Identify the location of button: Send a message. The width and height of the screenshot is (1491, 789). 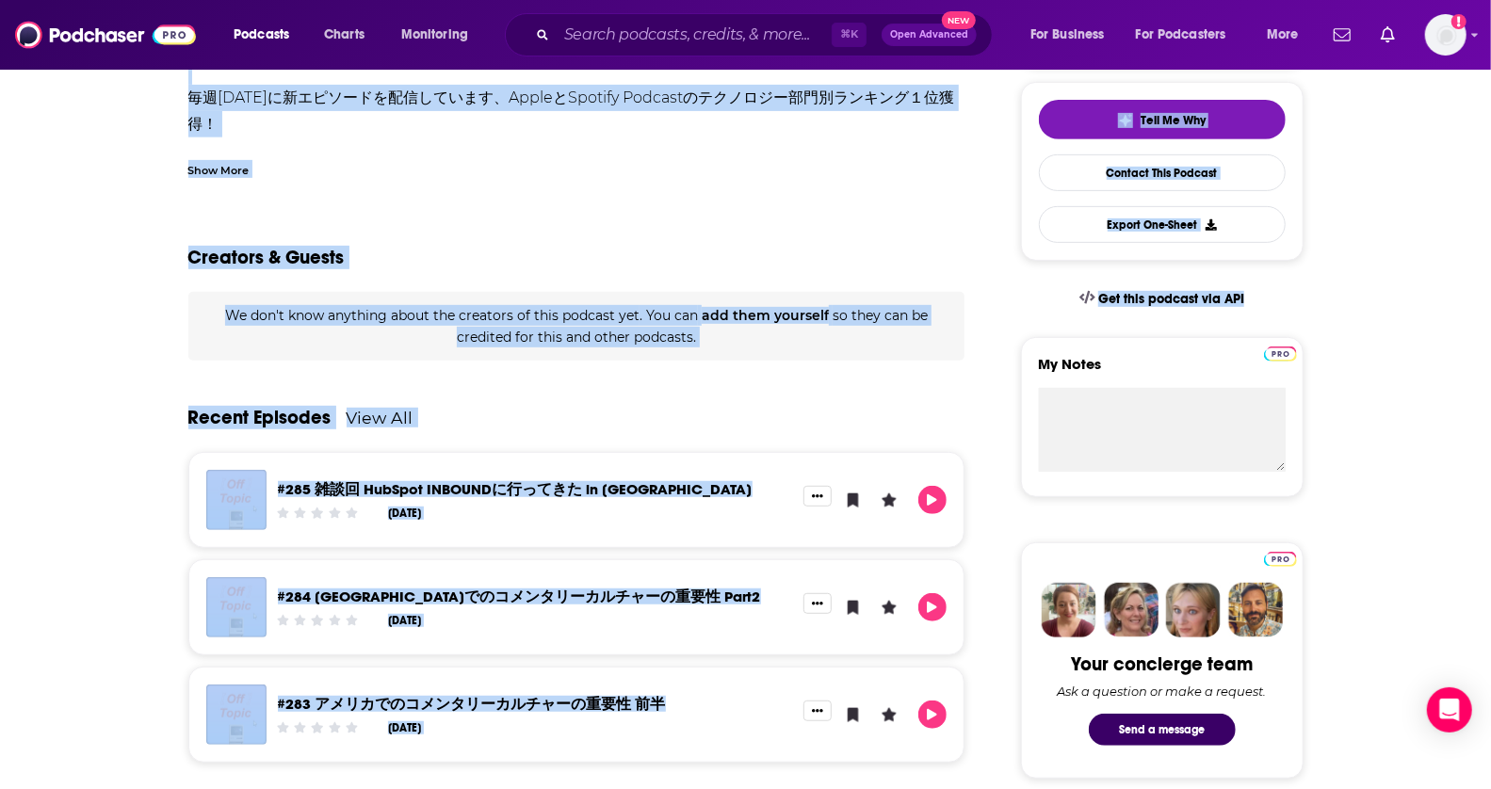
(1162, 730).